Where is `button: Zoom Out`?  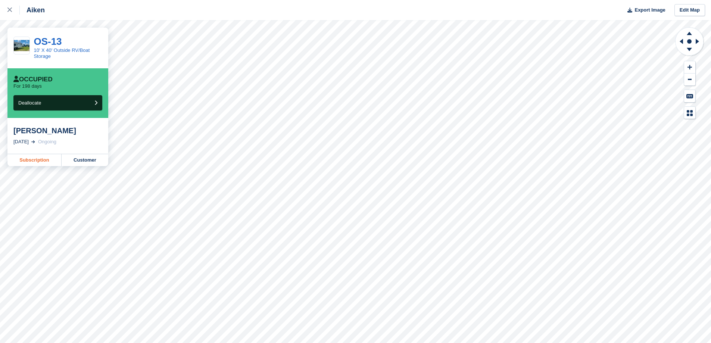 button: Zoom Out is located at coordinates (690, 79).